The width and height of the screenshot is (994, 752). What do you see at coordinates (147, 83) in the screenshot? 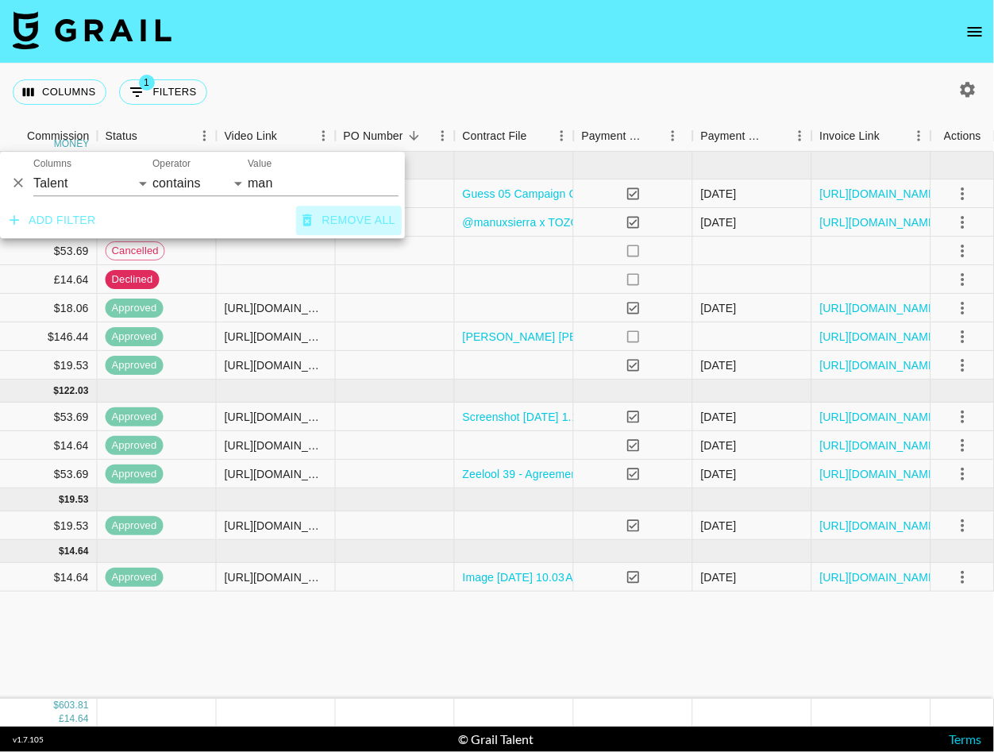
I see `span: 1` at bounding box center [147, 83].